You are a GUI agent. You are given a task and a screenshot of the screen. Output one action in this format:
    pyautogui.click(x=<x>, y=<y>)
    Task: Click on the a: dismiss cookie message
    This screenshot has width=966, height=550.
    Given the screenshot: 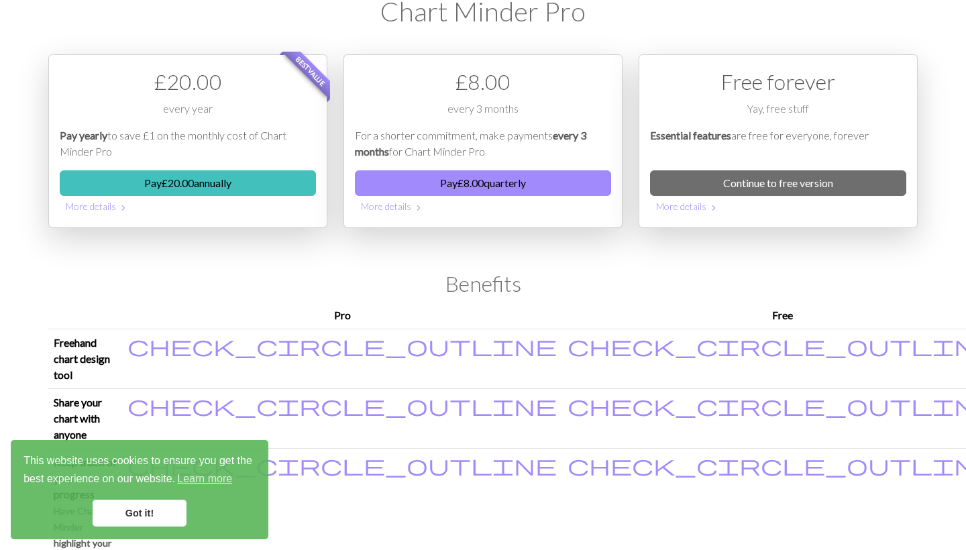 What is the action you would take?
    pyautogui.click(x=139, y=513)
    